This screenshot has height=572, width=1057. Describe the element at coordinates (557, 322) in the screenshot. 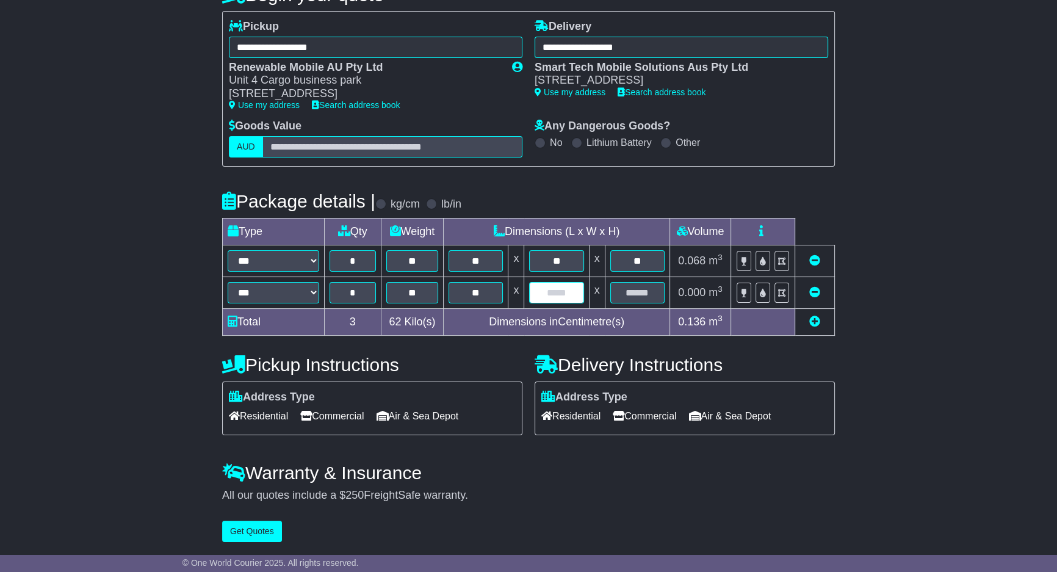

I see `td: Dimensions in Centimetre(s)` at that location.